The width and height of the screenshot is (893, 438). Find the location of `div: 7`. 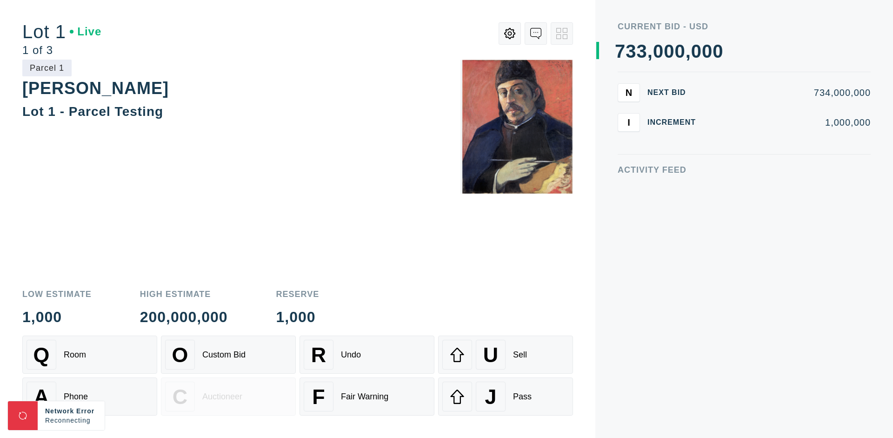

div: 7 is located at coordinates (620, 51).